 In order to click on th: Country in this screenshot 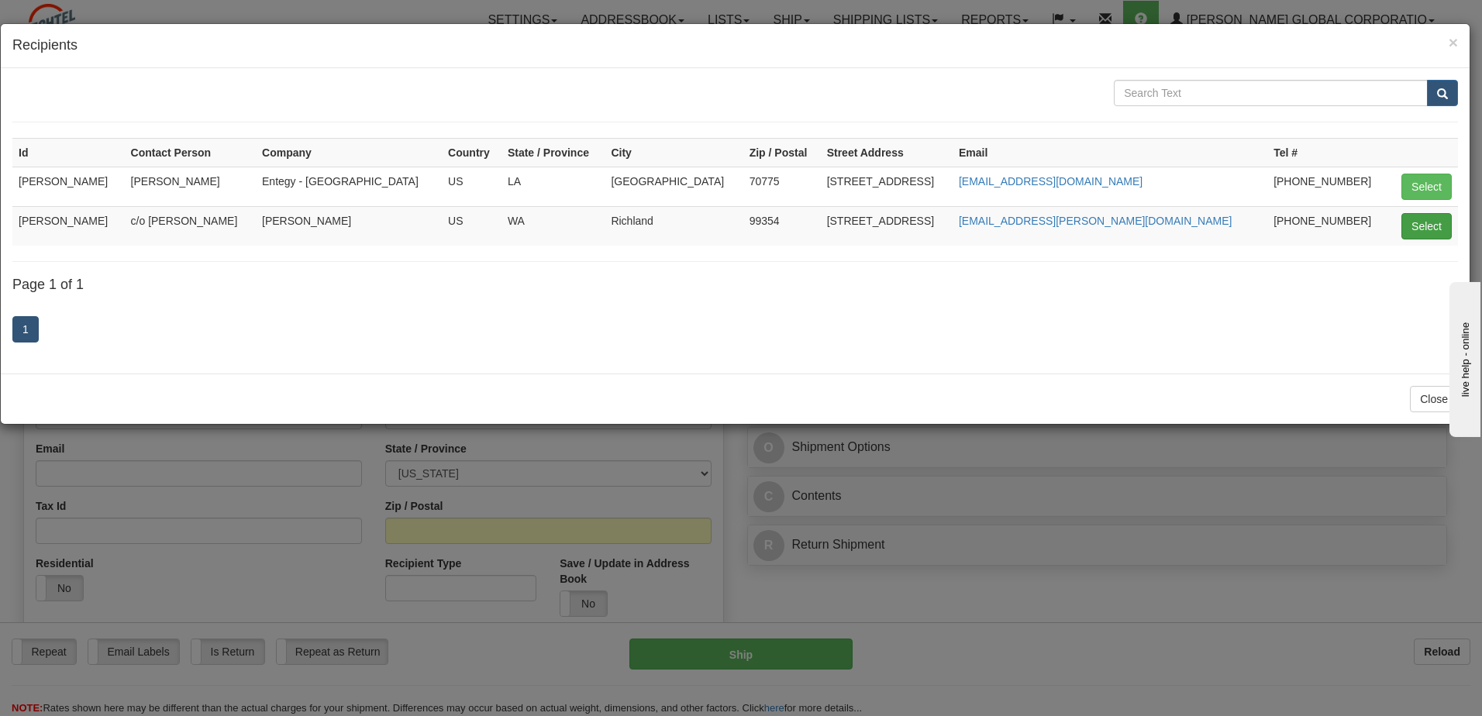, I will do `click(471, 152)`.